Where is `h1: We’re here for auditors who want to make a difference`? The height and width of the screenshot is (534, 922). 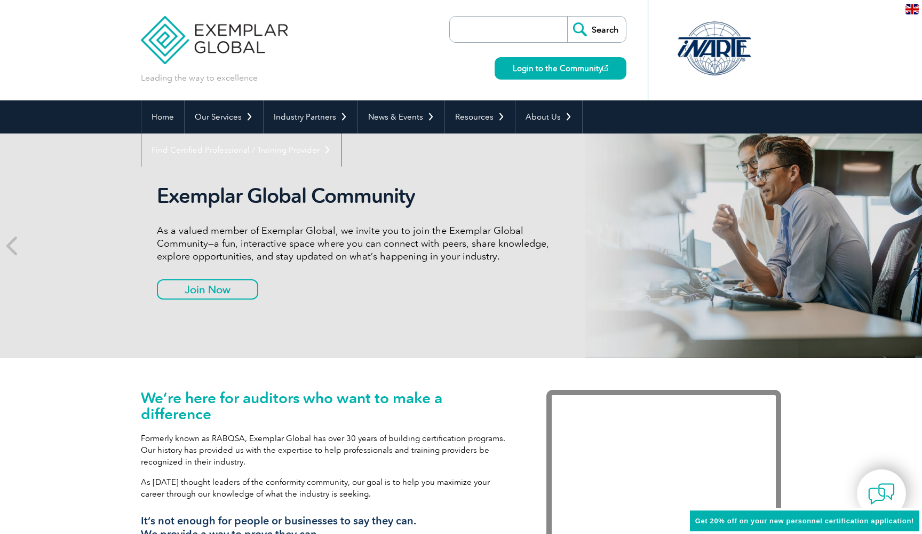 h1: We’re here for auditors who want to make a difference is located at coordinates (328, 406).